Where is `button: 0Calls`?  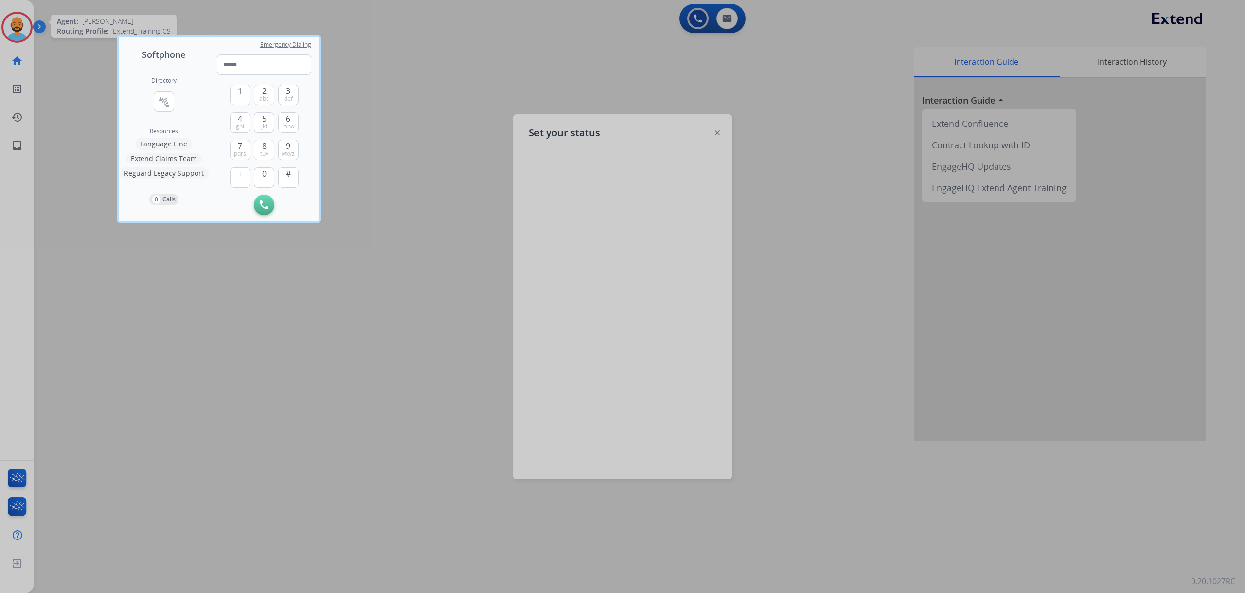 button: 0Calls is located at coordinates (164, 199).